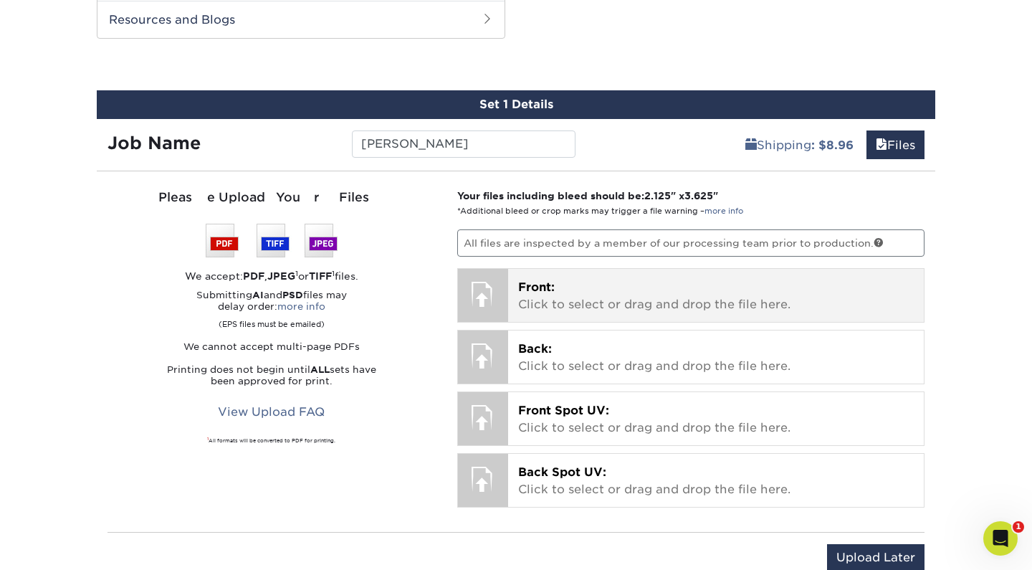  What do you see at coordinates (657, 196) in the screenshot?
I see `span: 2.125` at bounding box center [657, 196].